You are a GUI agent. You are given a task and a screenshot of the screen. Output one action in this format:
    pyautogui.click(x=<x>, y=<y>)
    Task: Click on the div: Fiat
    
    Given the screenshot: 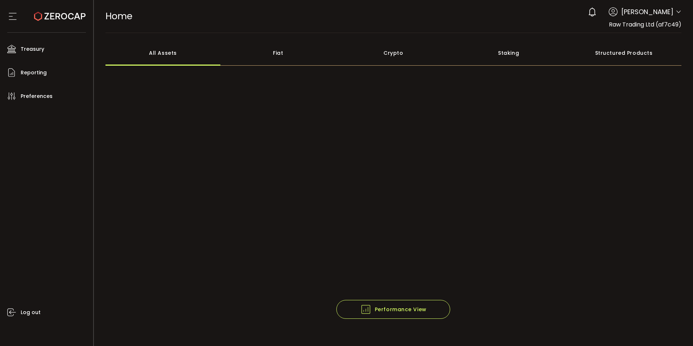 What is the action you would take?
    pyautogui.click(x=278, y=53)
    